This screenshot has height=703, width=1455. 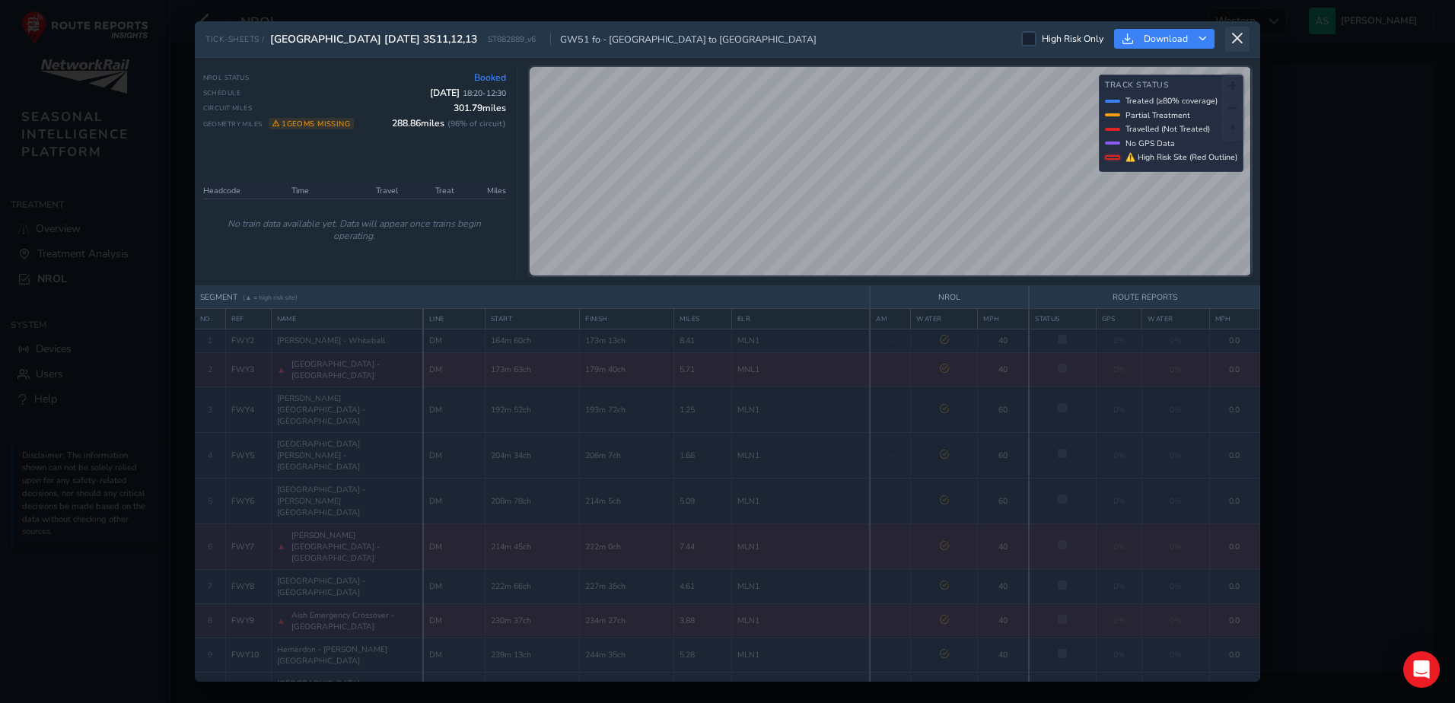 What do you see at coordinates (248, 654) in the screenshot?
I see `td: FWY10` at bounding box center [248, 654].